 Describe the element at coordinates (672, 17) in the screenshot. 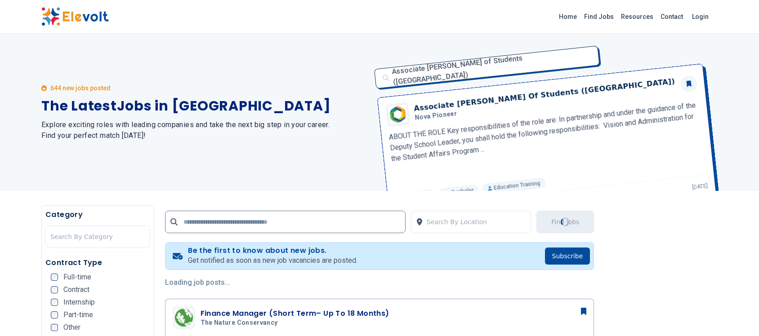

I see `a: Contact` at that location.